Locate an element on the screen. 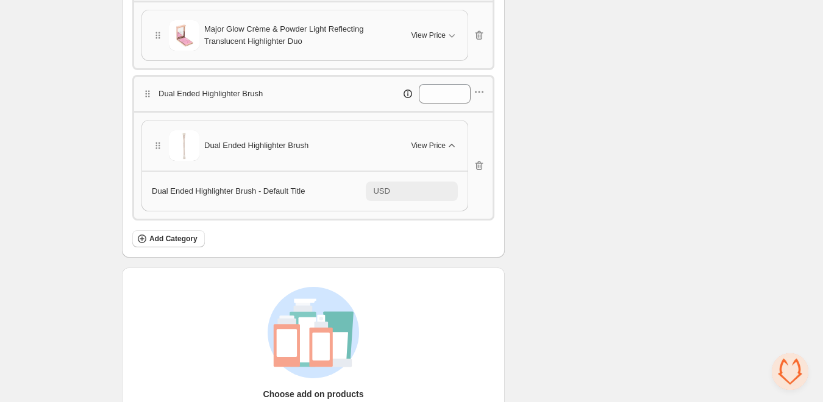 This screenshot has width=823, height=402. img: Dual Ended Highlighter Brush is located at coordinates (184, 146).